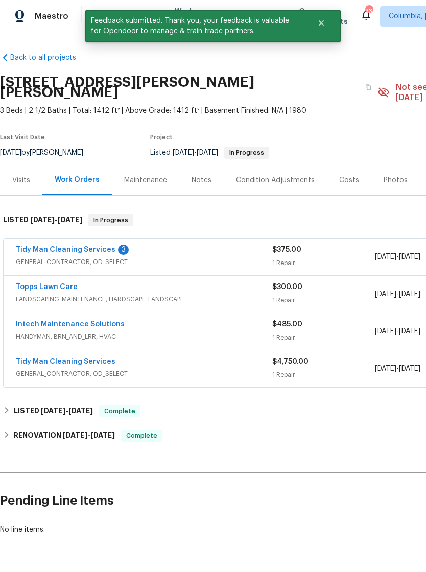 The height and width of the screenshot is (572, 426). I want to click on div: Photos, so click(395, 180).